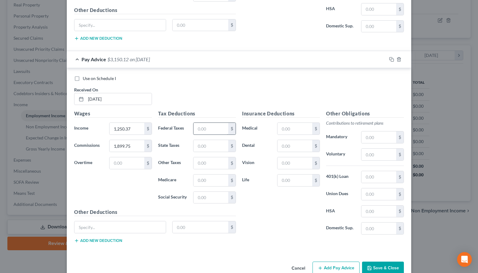 The height and width of the screenshot is (273, 478). What do you see at coordinates (340, 194) in the screenshot?
I see `label: Union Dues` at bounding box center [340, 194].